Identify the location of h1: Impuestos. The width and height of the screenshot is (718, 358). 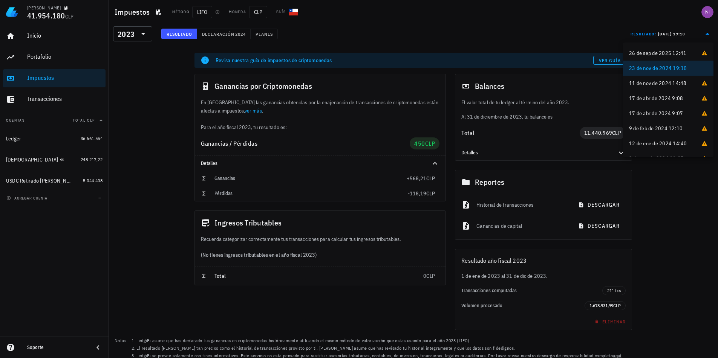
(133, 12).